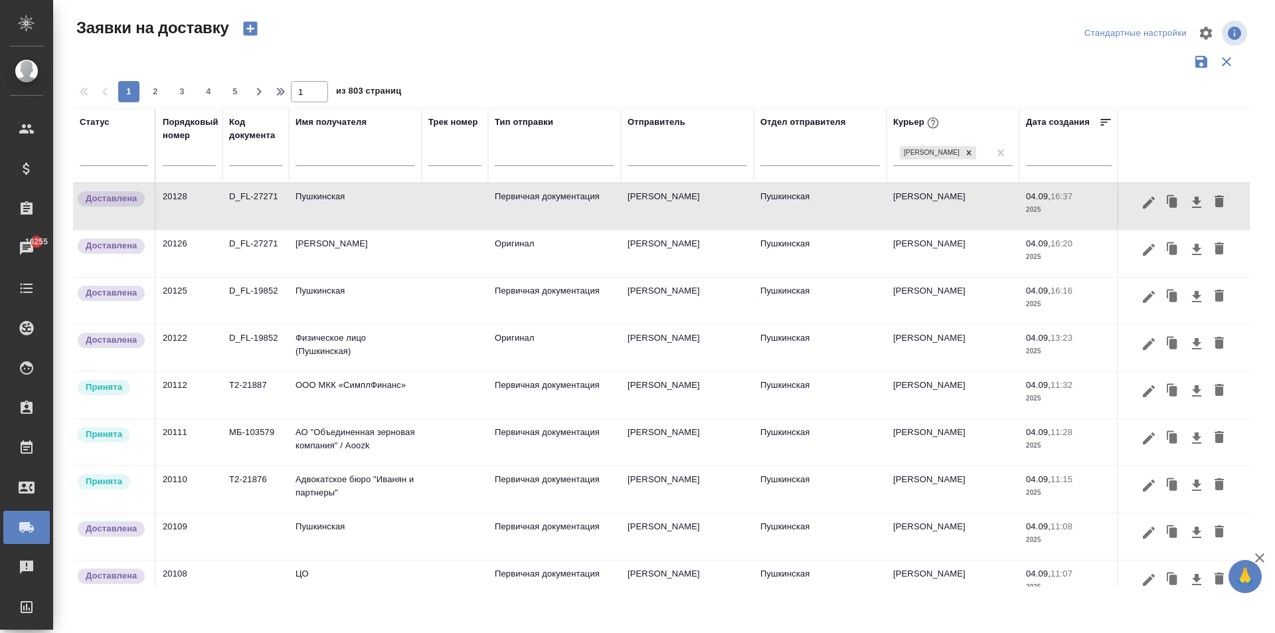  What do you see at coordinates (104, 481) in the screenshot?
I see `p: Принята` at bounding box center [104, 481].